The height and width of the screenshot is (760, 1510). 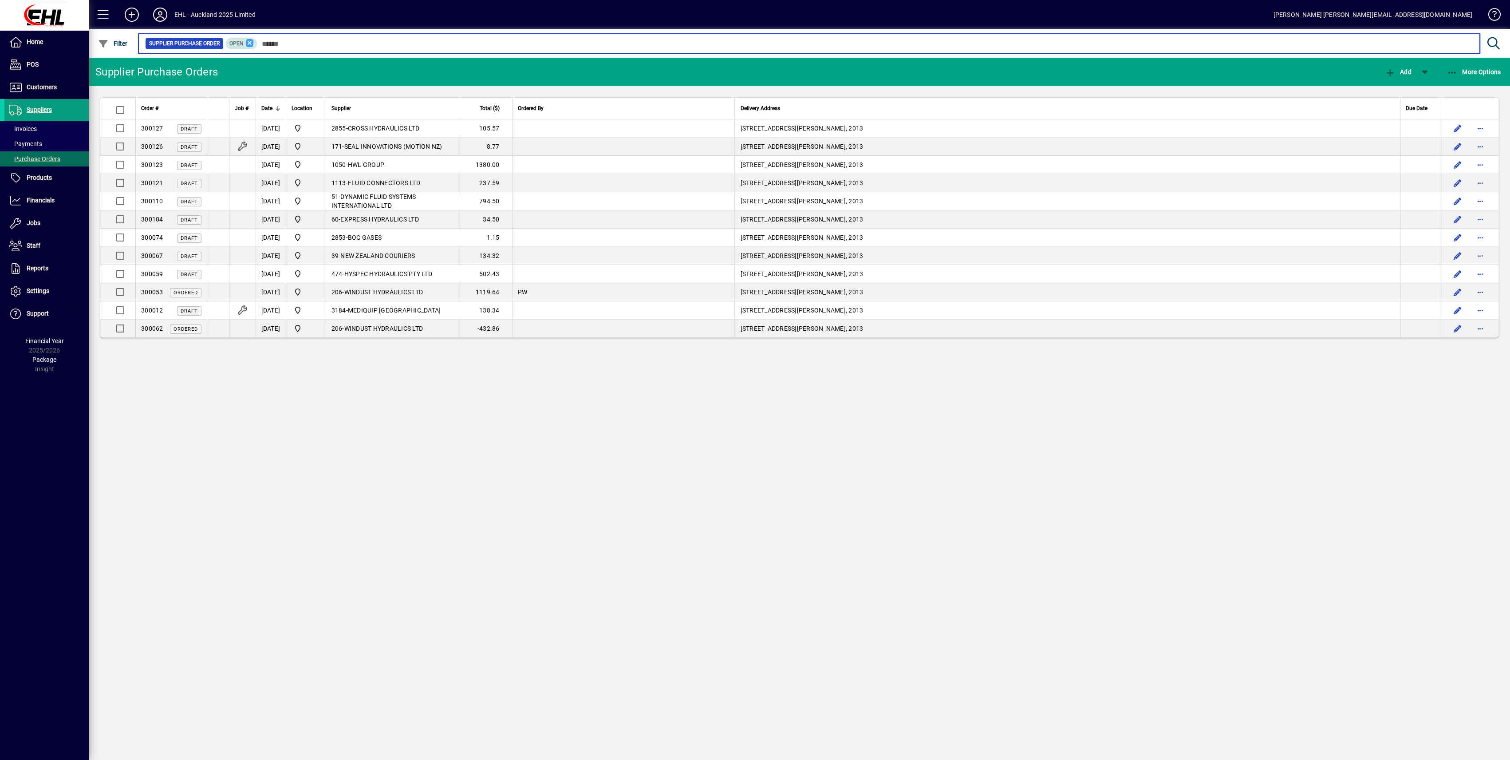 I want to click on span: More Options, so click(x=1474, y=72).